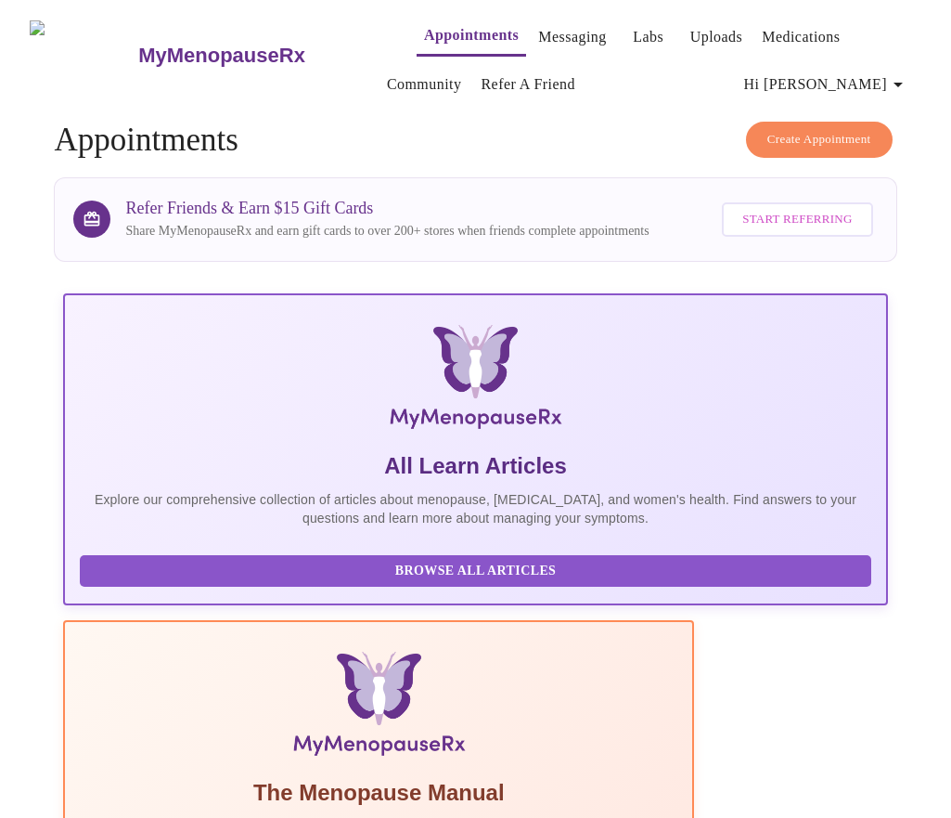 The height and width of the screenshot is (818, 951). I want to click on button: Uploads, so click(716, 37).